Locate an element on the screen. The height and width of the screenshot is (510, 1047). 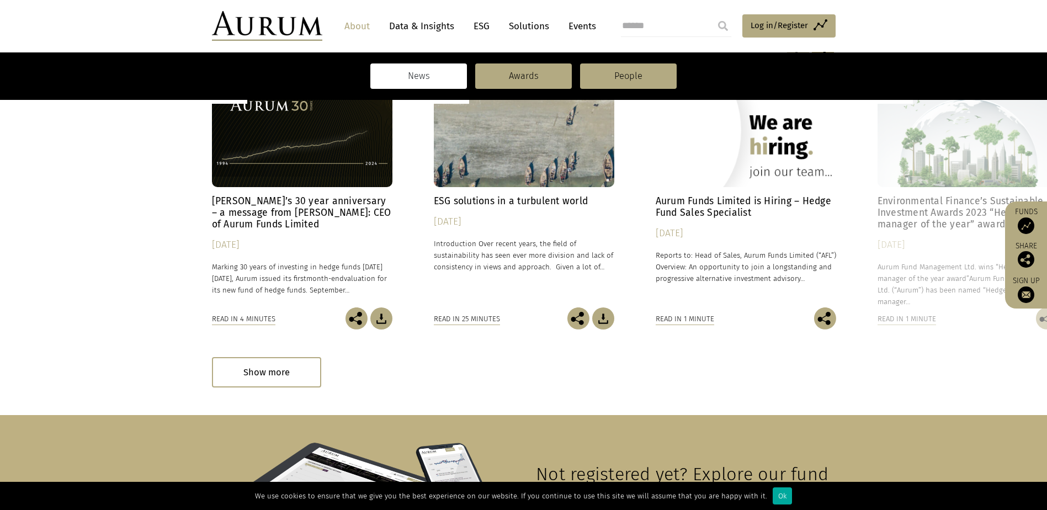
div: Ok is located at coordinates (782, 496).